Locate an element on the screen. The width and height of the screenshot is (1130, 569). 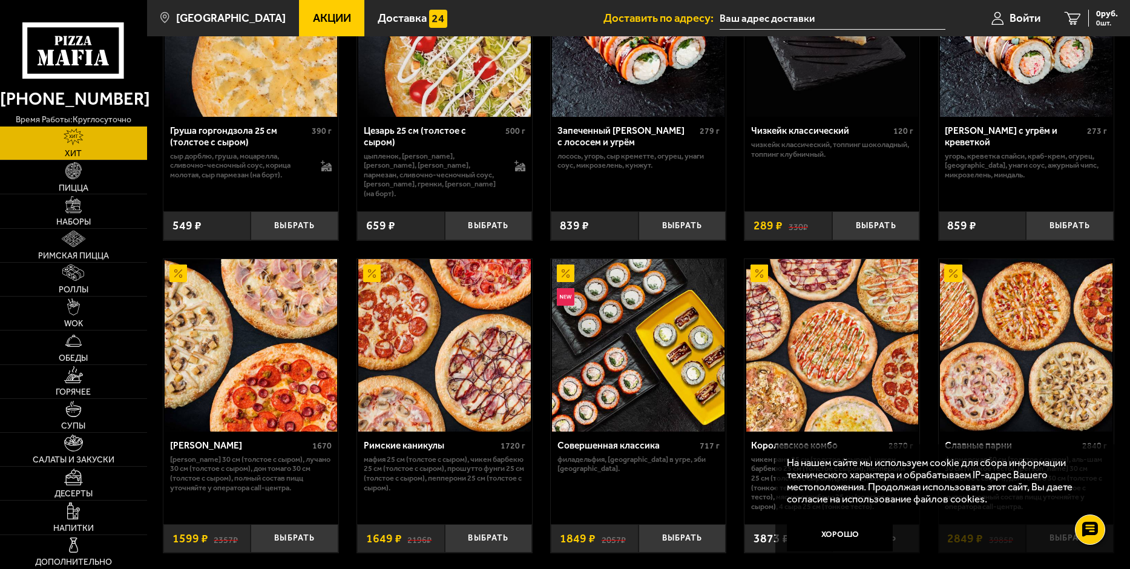
span: 1599 ₽ is located at coordinates (190, 538).